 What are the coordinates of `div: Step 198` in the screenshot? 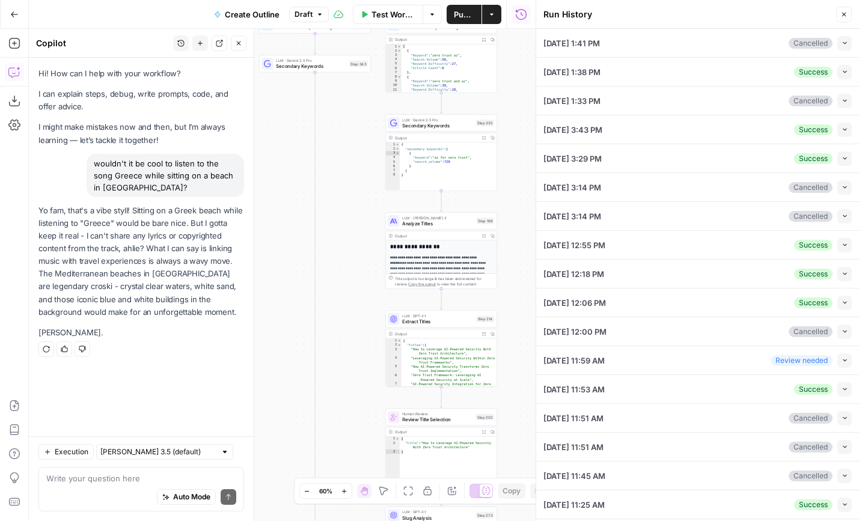 It's located at (485, 221).